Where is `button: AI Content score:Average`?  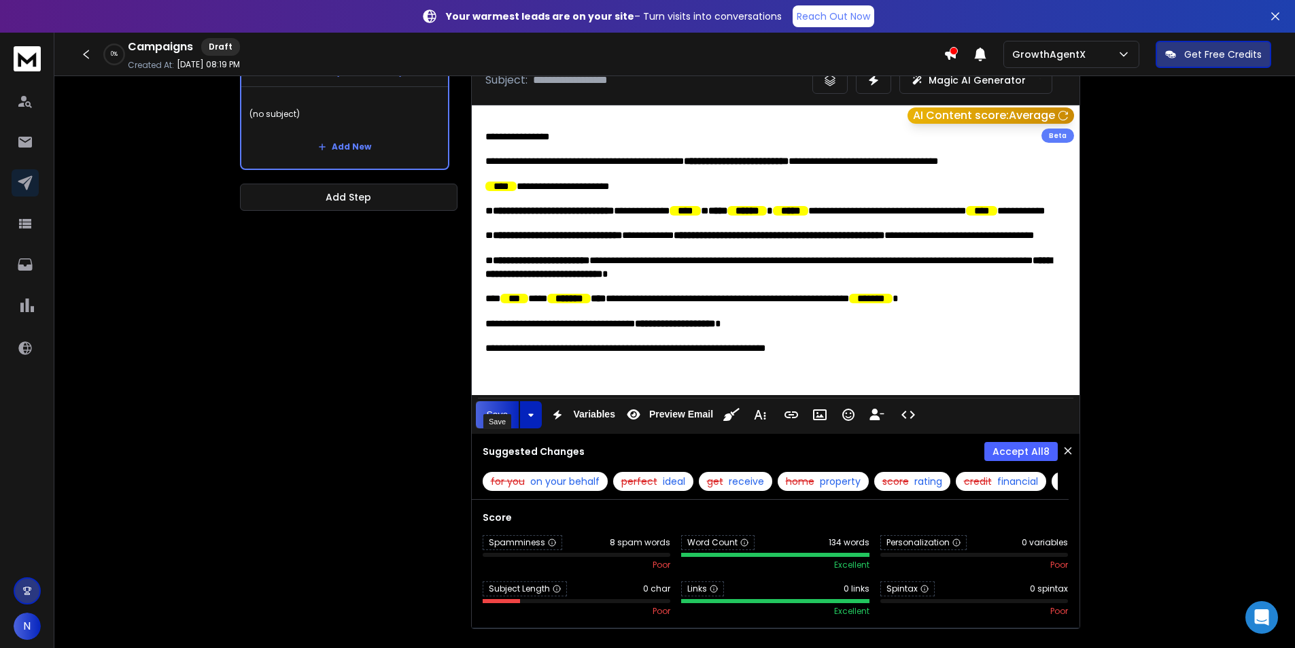
button: AI Content score:Average is located at coordinates (991, 116).